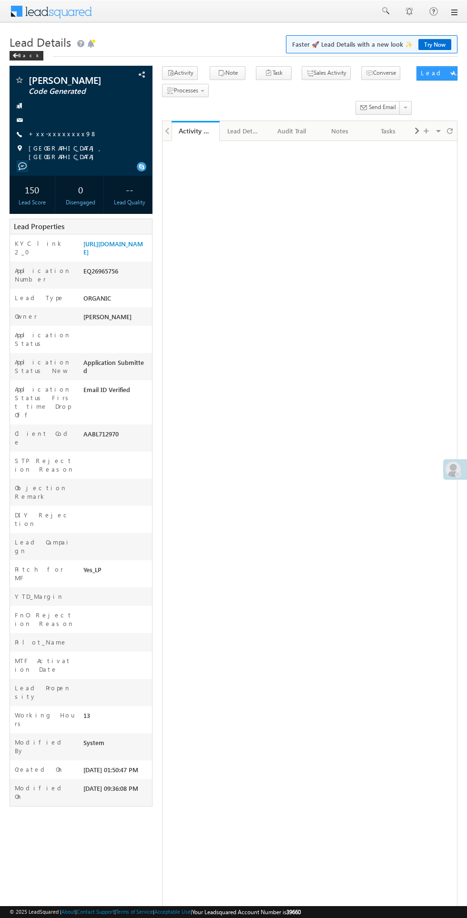 Image resolution: width=467 pixels, height=918 pixels. Describe the element at coordinates (44, 438) in the screenshot. I see `label: Client Code` at that location.